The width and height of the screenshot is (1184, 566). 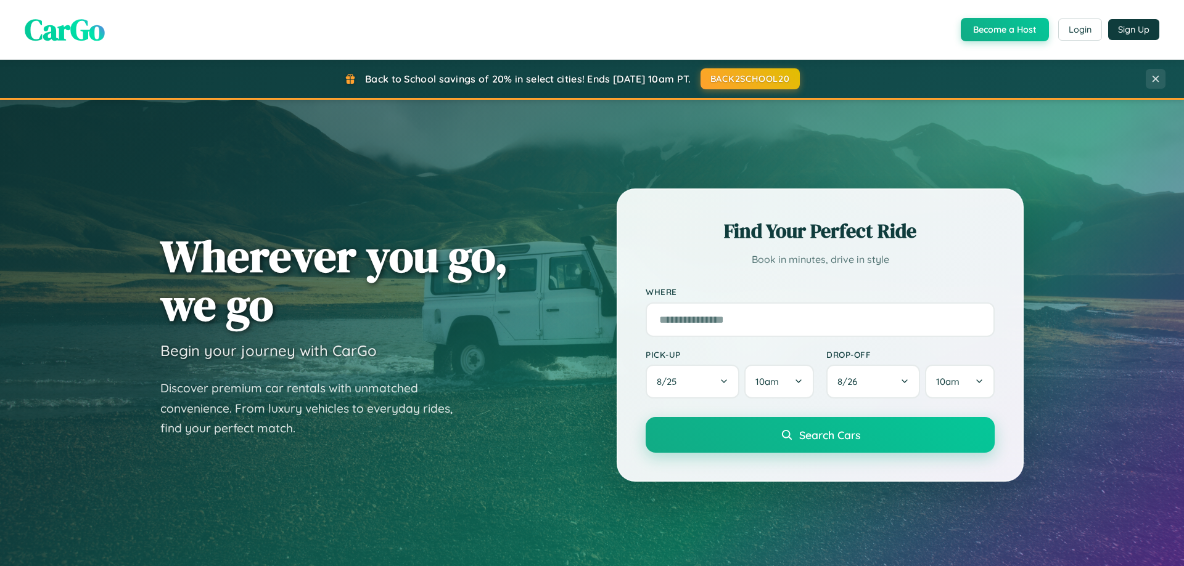 What do you see at coordinates (1133, 30) in the screenshot?
I see `button: Sign Up` at bounding box center [1133, 30].